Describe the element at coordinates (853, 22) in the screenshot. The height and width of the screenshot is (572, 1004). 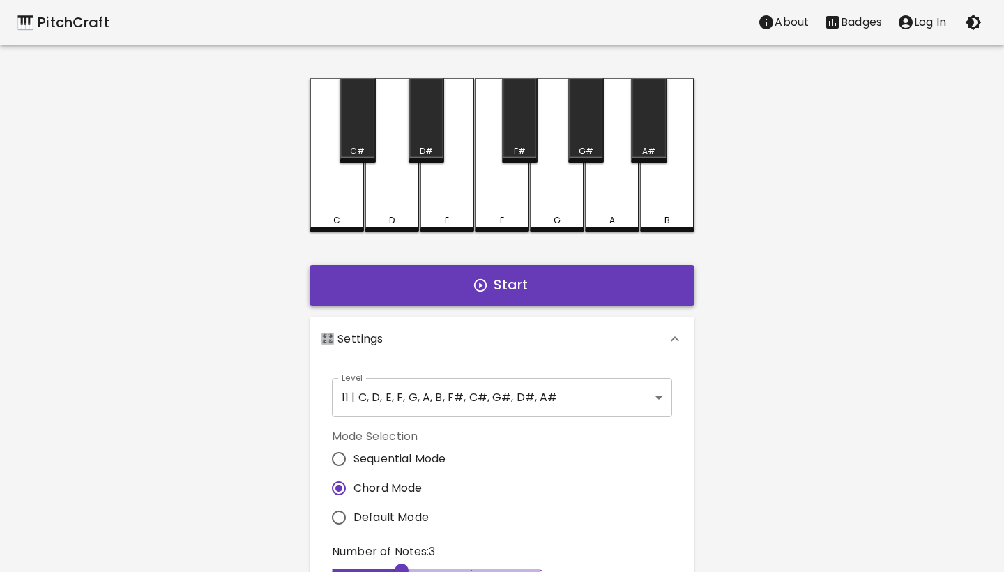
I see `a: Stats` at that location.